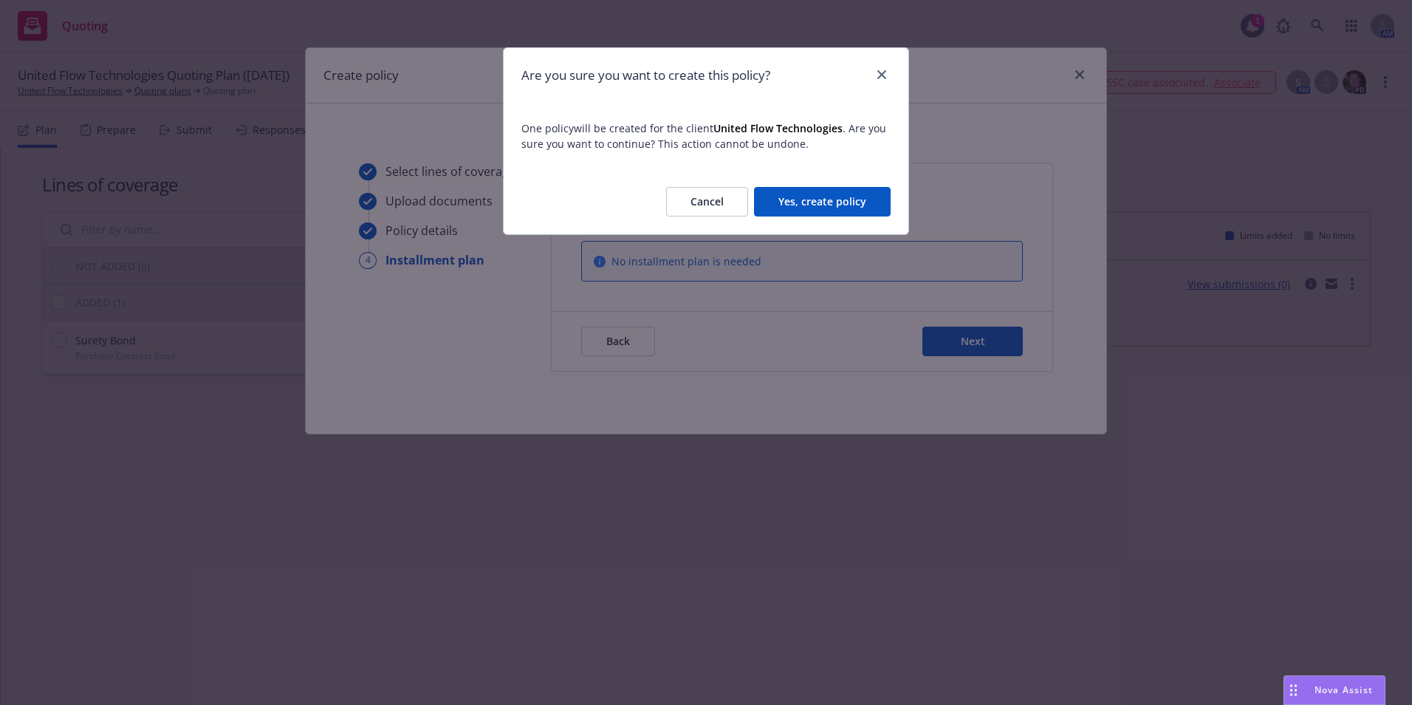 The height and width of the screenshot is (705, 1412). What do you see at coordinates (645, 75) in the screenshot?
I see `h1: Are you sure you want to create this policy?` at bounding box center [645, 75].